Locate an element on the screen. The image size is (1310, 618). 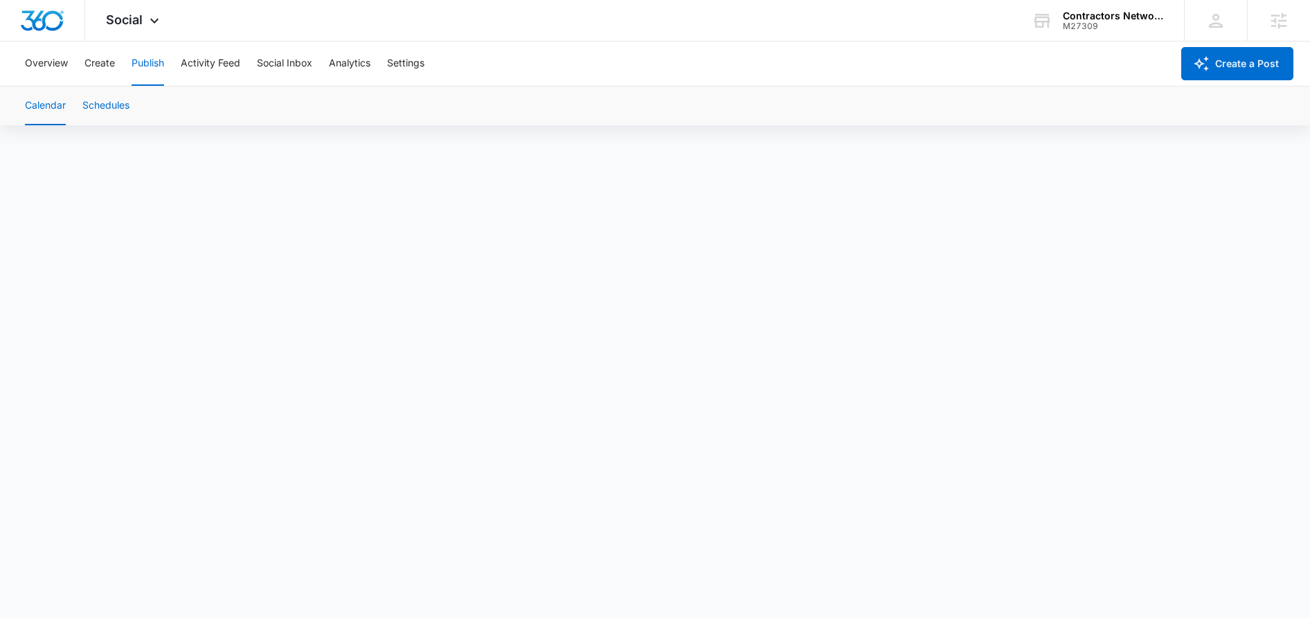
button: Analytics is located at coordinates (350, 64).